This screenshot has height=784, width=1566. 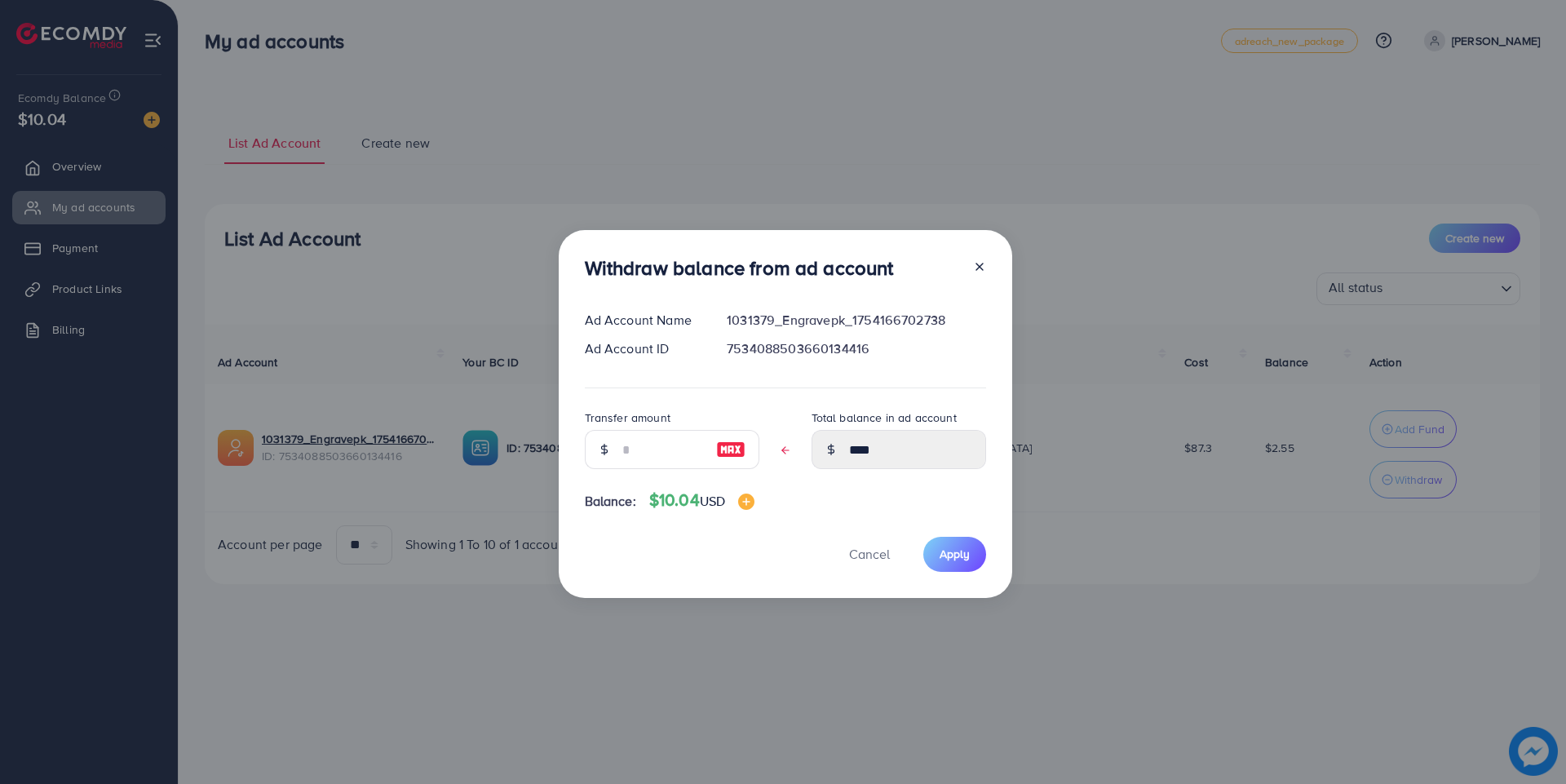 I want to click on button: Apply, so click(x=954, y=554).